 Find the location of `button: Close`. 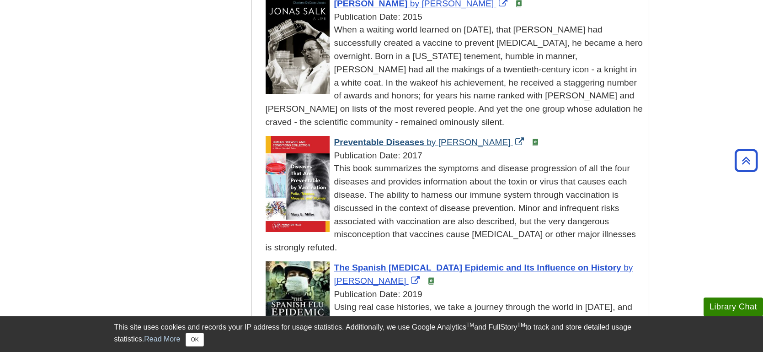

button: Close is located at coordinates (194, 339).